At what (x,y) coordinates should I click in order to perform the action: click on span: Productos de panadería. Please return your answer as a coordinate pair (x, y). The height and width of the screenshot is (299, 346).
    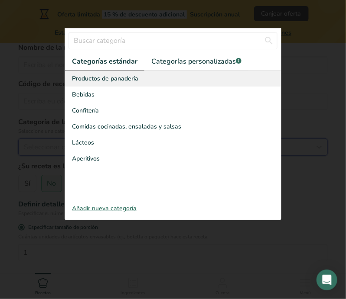
    Looking at the image, I should click on (105, 78).